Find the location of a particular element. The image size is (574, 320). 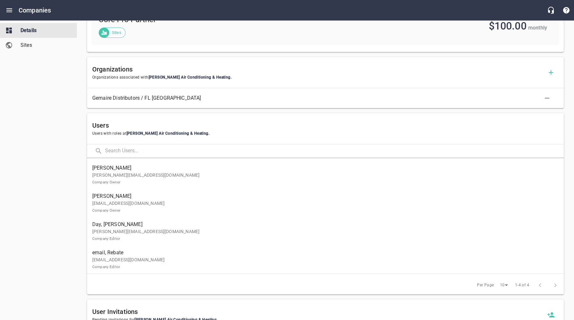

span: Details is located at coordinates (45, 30).